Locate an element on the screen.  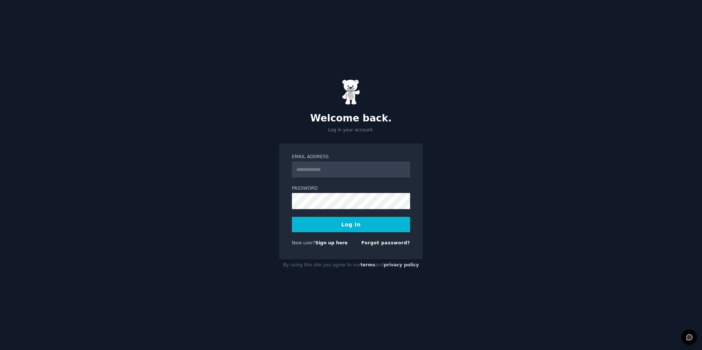
div: By using this site you agree to our and is located at coordinates (351, 265).